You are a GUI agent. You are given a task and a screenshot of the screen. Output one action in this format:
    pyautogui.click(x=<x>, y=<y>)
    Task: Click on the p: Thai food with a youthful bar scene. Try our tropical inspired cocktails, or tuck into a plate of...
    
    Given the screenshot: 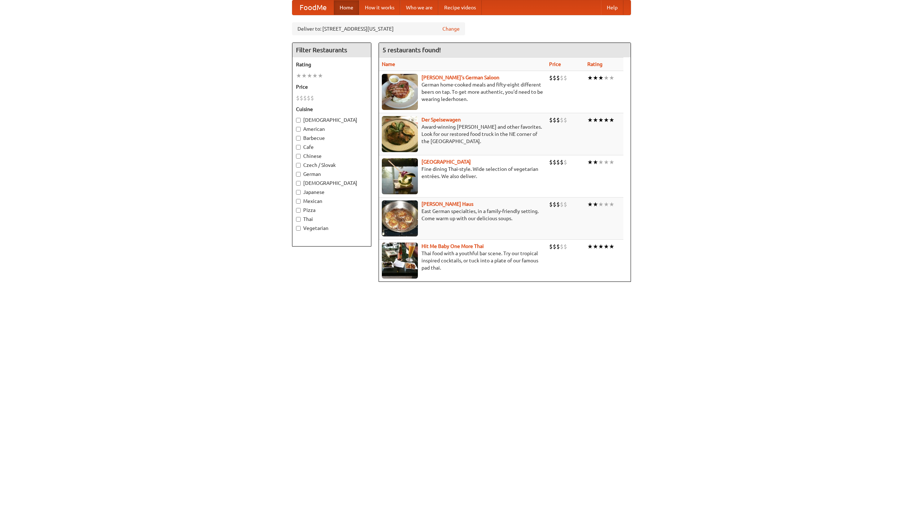 What is the action you would take?
    pyautogui.click(x=463, y=261)
    